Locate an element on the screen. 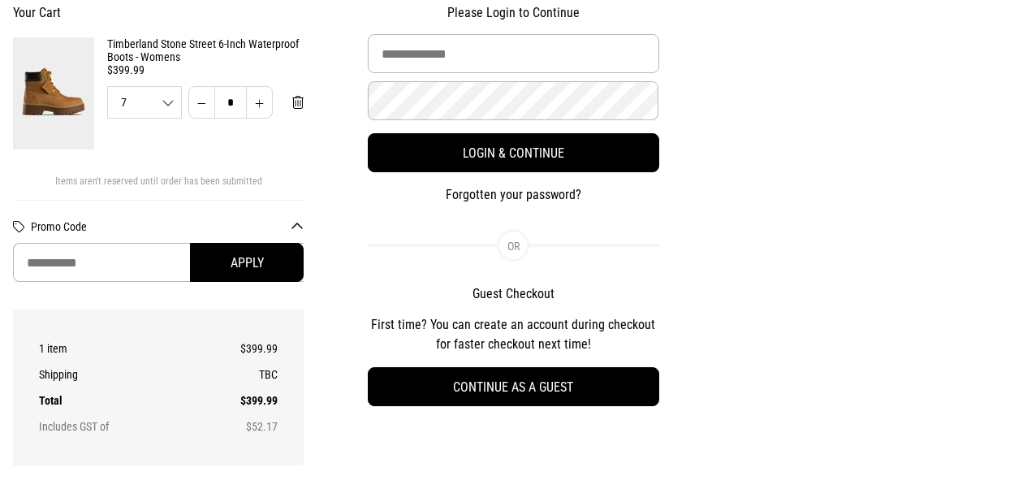 The height and width of the screenshot is (485, 1027). td: $52.17 is located at coordinates (236, 426).